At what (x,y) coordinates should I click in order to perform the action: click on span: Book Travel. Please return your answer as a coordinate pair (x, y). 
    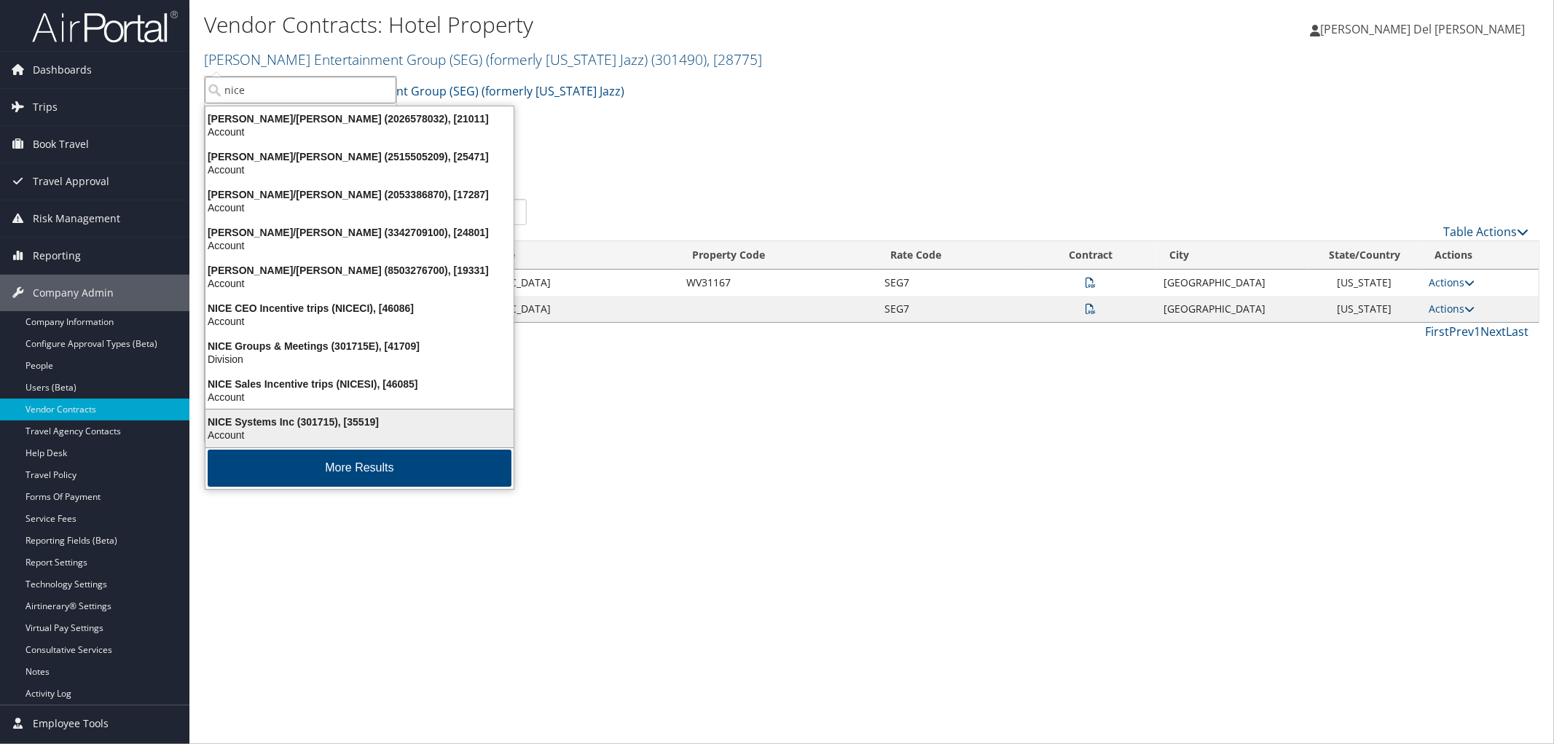
    Looking at the image, I should click on (60, 144).